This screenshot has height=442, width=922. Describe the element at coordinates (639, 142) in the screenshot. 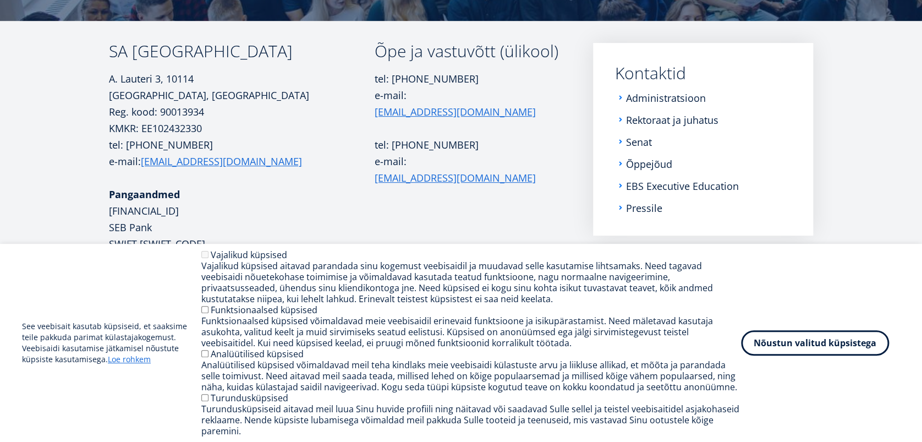

I see `a: Senat` at that location.